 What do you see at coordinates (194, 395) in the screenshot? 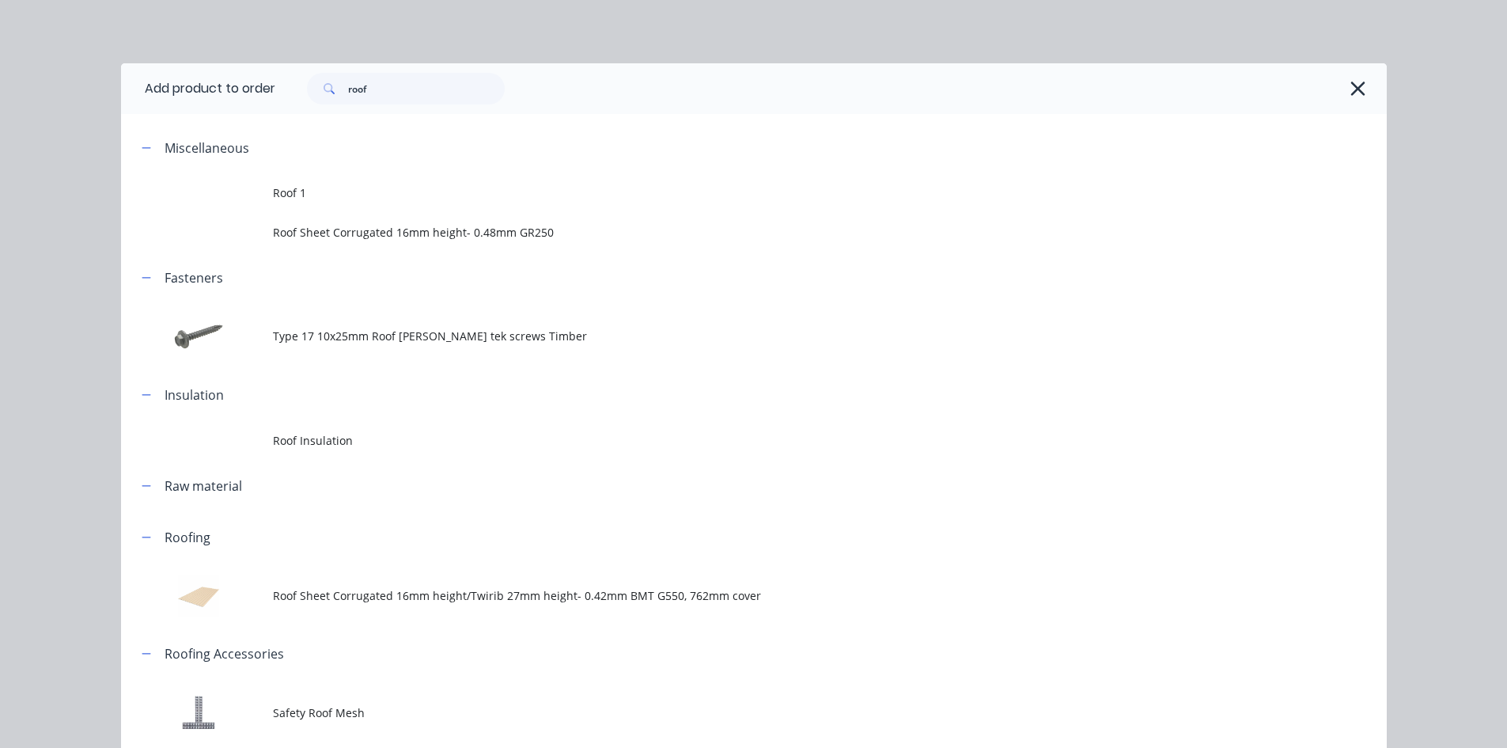
I see `div: Insulation` at bounding box center [194, 395].